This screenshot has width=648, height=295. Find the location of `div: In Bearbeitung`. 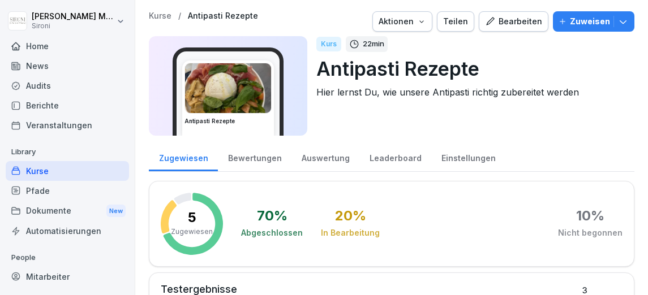

div: In Bearbeitung is located at coordinates (350, 233).